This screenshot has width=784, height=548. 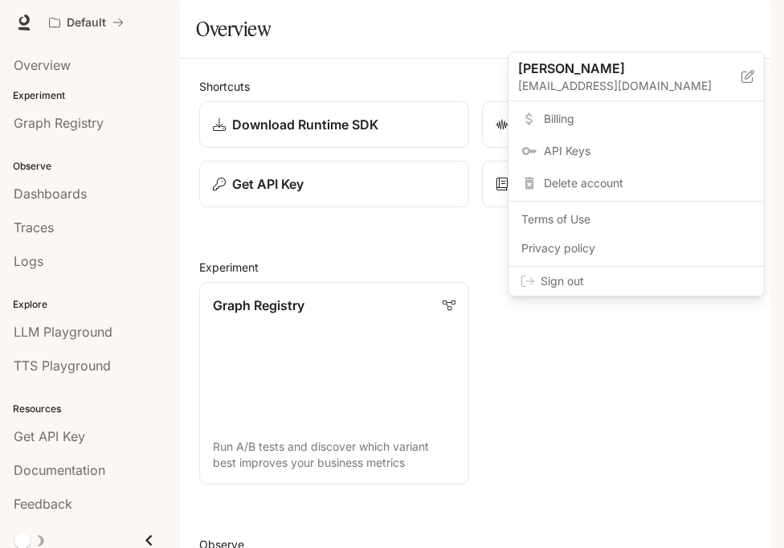 What do you see at coordinates (636, 183) in the screenshot?
I see `div: Delete account` at bounding box center [636, 183].